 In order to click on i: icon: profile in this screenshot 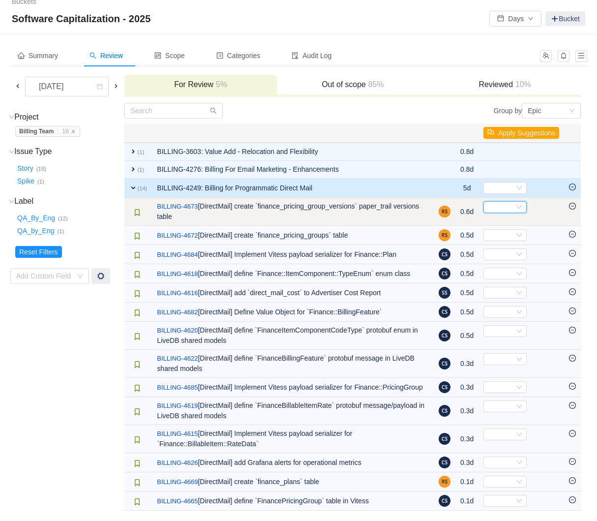, I will do `click(220, 56)`.